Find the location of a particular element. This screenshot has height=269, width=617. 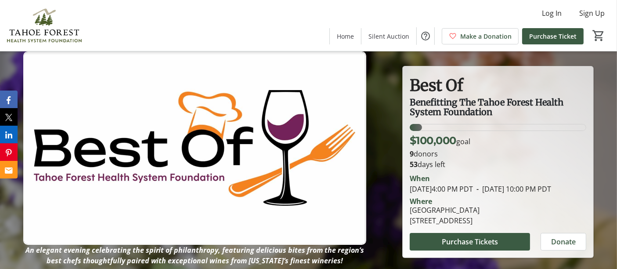

img: Tahoe Forest Health System Foundation's Logo is located at coordinates (44, 25).